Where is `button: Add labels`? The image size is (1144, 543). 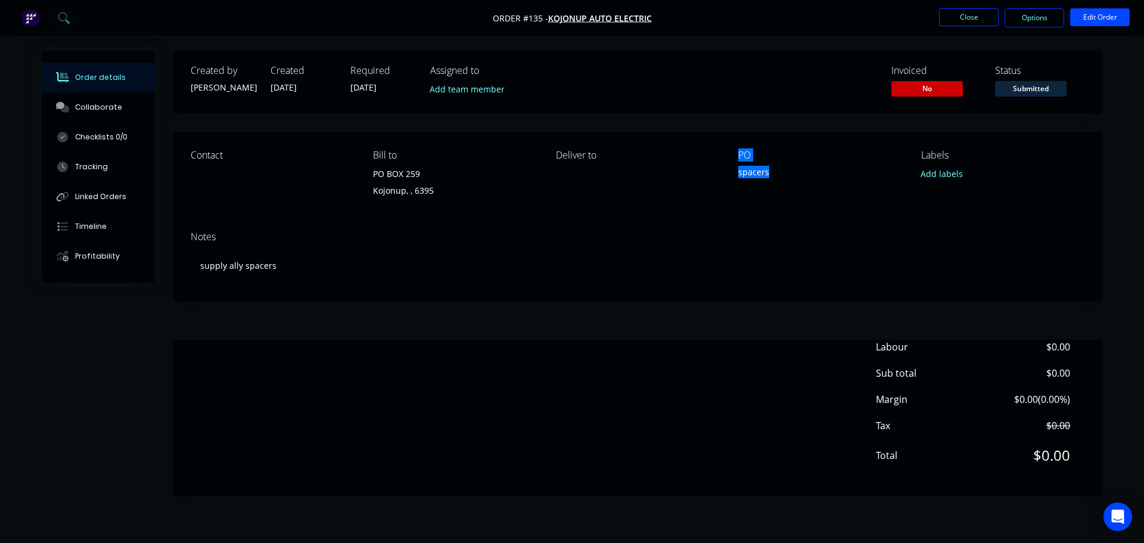 button: Add labels is located at coordinates (941, 173).